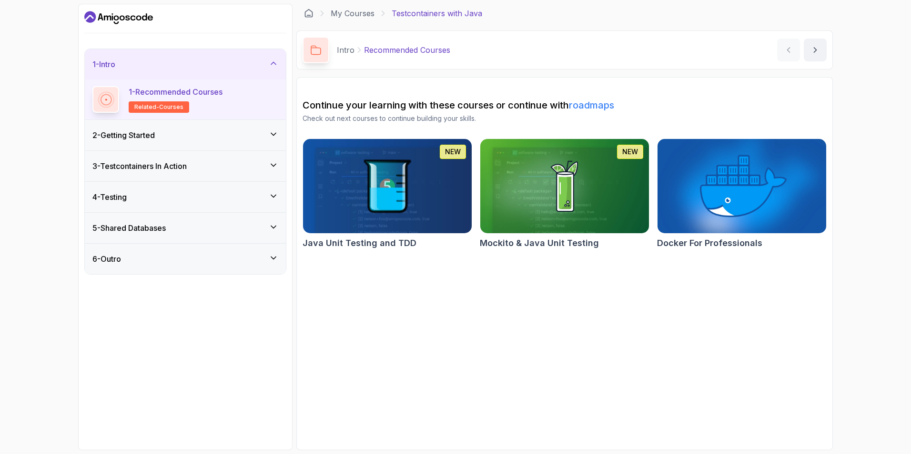 This screenshot has width=911, height=454. I want to click on a: Docker For Professionals cardDocker For Professionals, so click(742, 194).